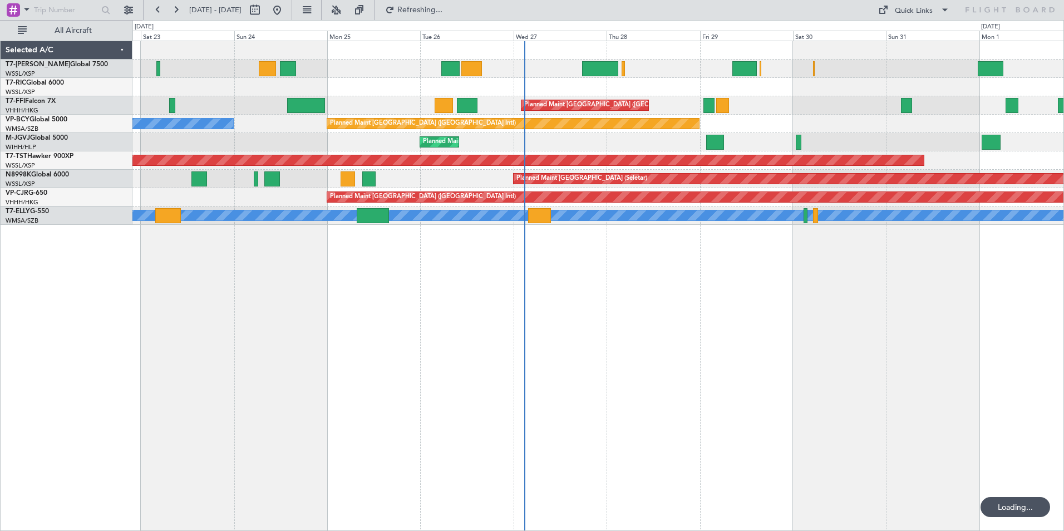 The image size is (1064, 531). I want to click on a: WIHH/HLP, so click(21, 147).